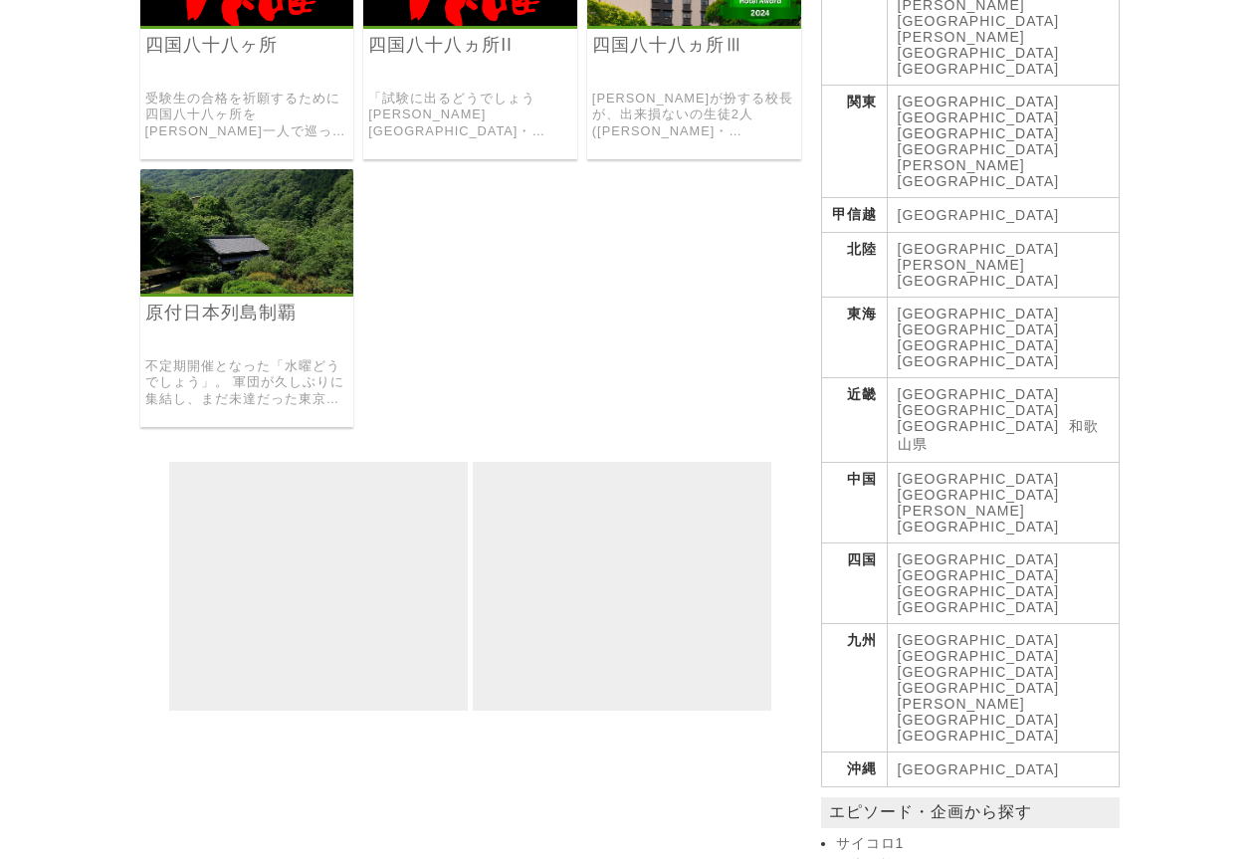  I want to click on a: 水曜どうでしょう 四国八十八ヵ所完全巡拝Ⅲ, so click(694, 20).